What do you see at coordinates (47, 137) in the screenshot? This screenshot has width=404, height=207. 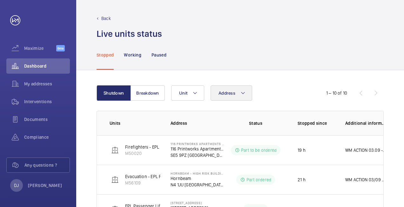 I see `span: Compliance` at bounding box center [47, 137].